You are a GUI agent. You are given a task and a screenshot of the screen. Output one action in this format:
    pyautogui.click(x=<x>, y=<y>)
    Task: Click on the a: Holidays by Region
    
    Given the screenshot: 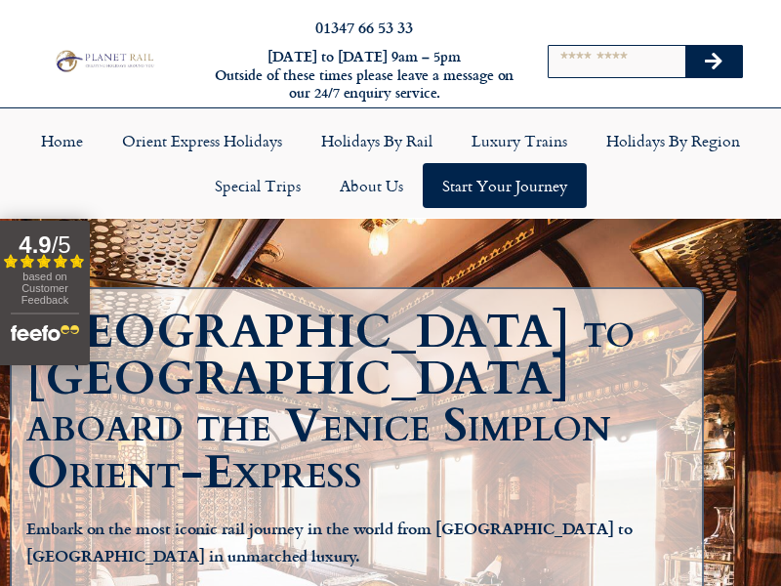 What is the action you would take?
    pyautogui.click(x=673, y=141)
    